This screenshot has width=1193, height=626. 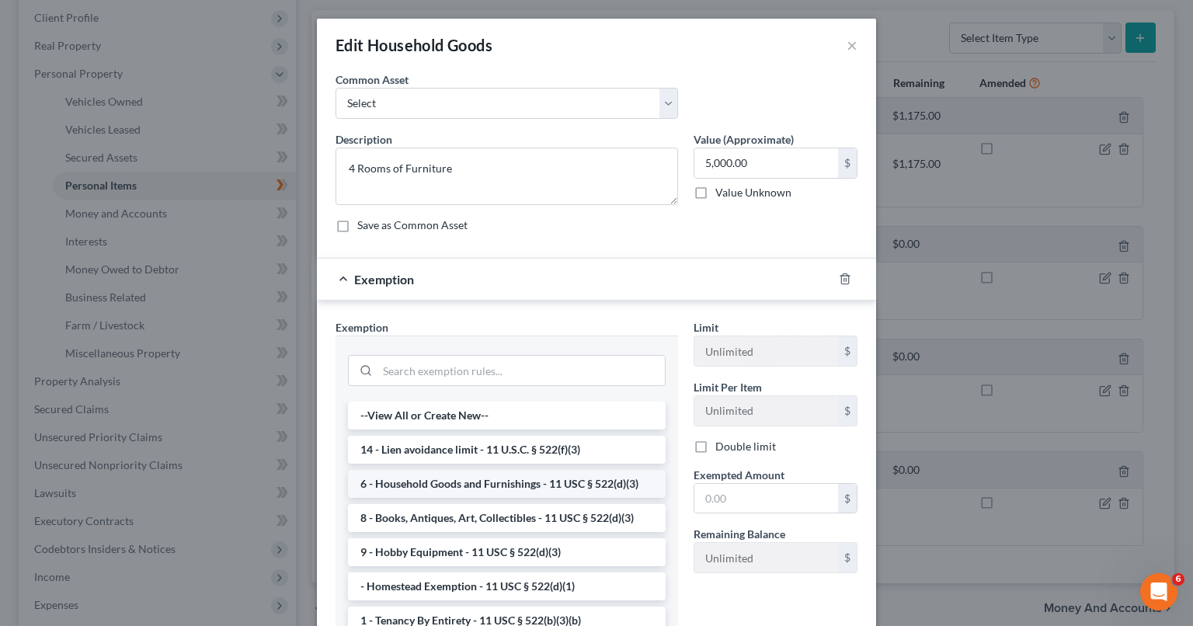 What do you see at coordinates (506, 518) in the screenshot?
I see `li: 8 - Books, Antiques, Art, Collectibles - 11 USC § 522(d)(3)` at bounding box center [506, 518].